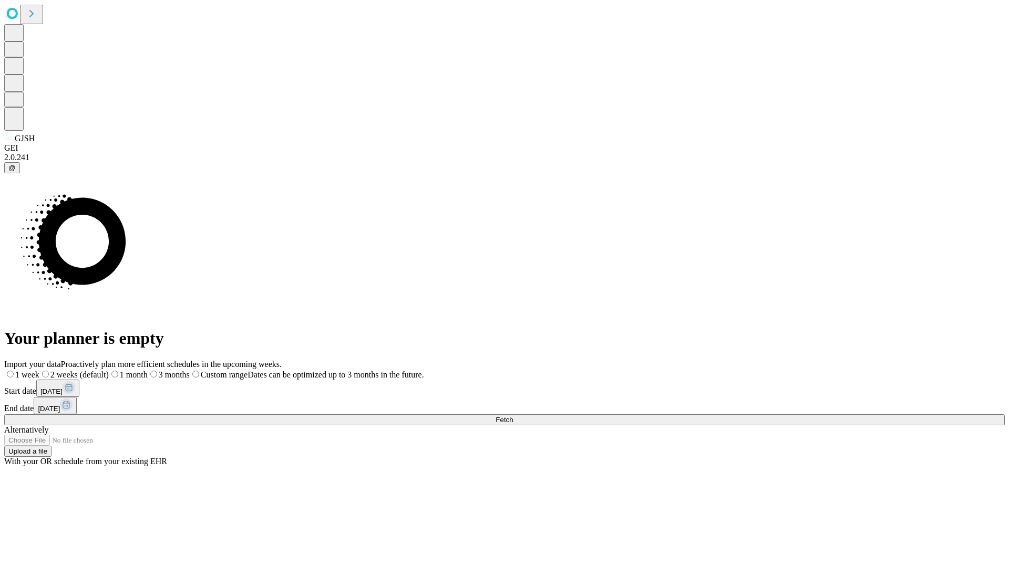 The height and width of the screenshot is (567, 1009). What do you see at coordinates (504, 406) in the screenshot?
I see `div: End date` at bounding box center [504, 406].